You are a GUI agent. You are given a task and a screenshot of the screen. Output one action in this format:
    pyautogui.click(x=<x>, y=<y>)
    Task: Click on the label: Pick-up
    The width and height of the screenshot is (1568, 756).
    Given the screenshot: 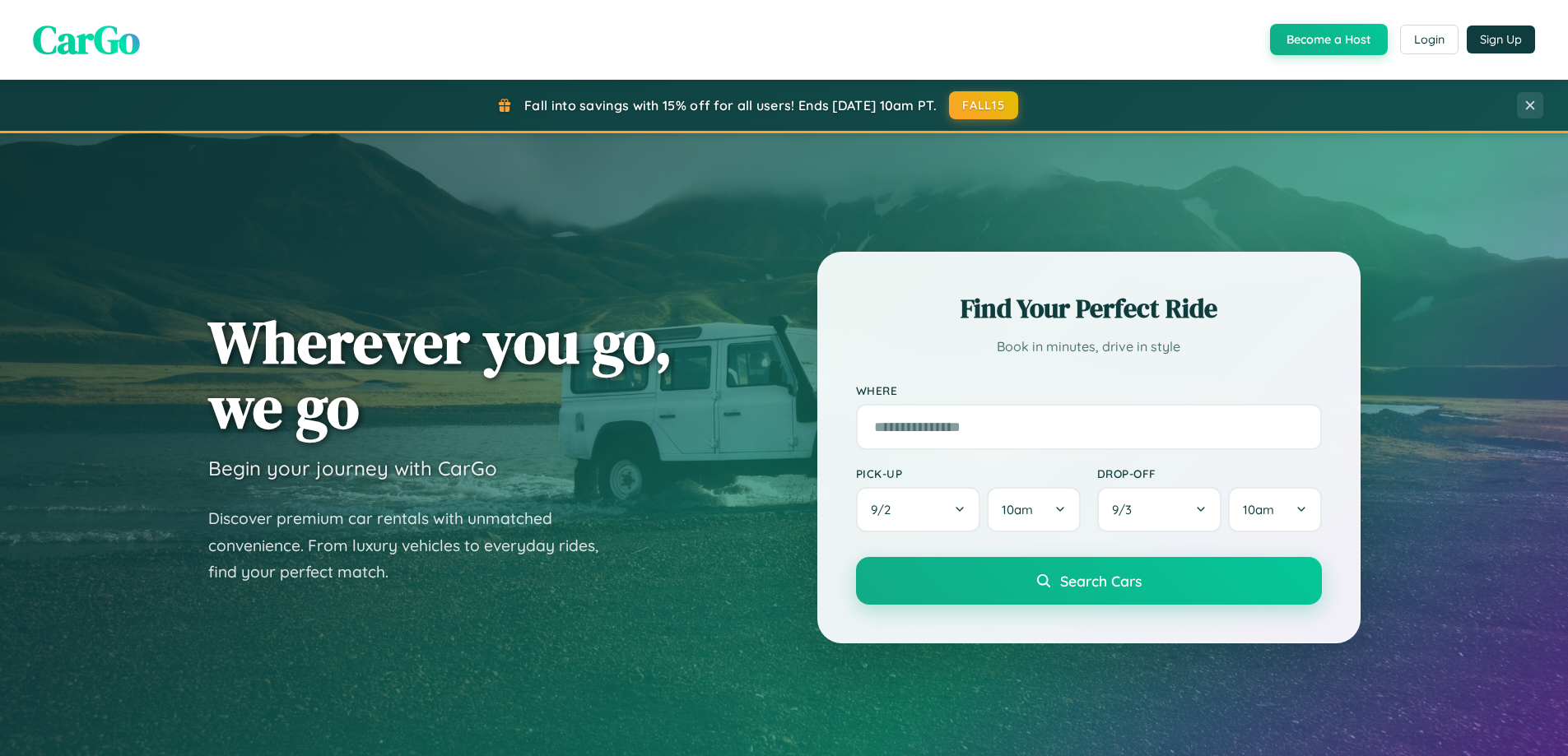 What is the action you would take?
    pyautogui.click(x=968, y=473)
    